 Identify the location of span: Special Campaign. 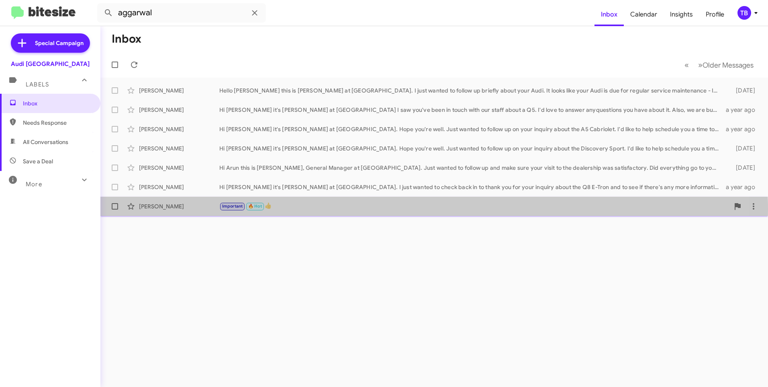
(59, 43).